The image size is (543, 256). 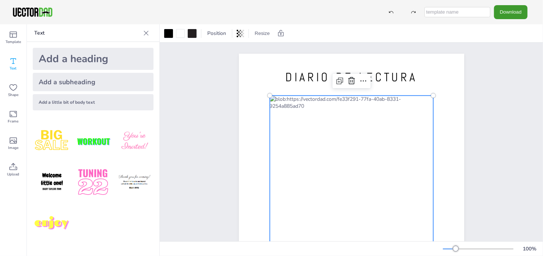 What do you see at coordinates (13, 42) in the screenshot?
I see `span: Template` at bounding box center [13, 42].